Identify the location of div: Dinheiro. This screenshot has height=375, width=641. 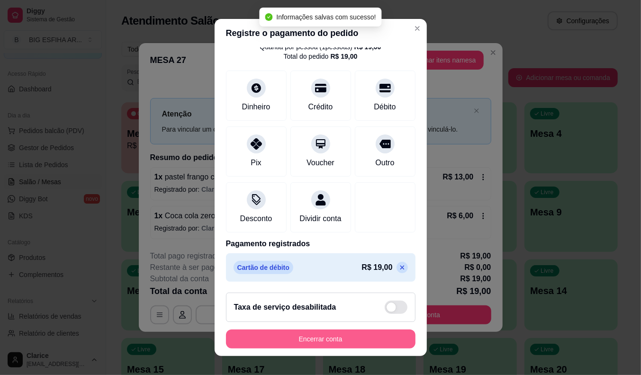
(256, 107).